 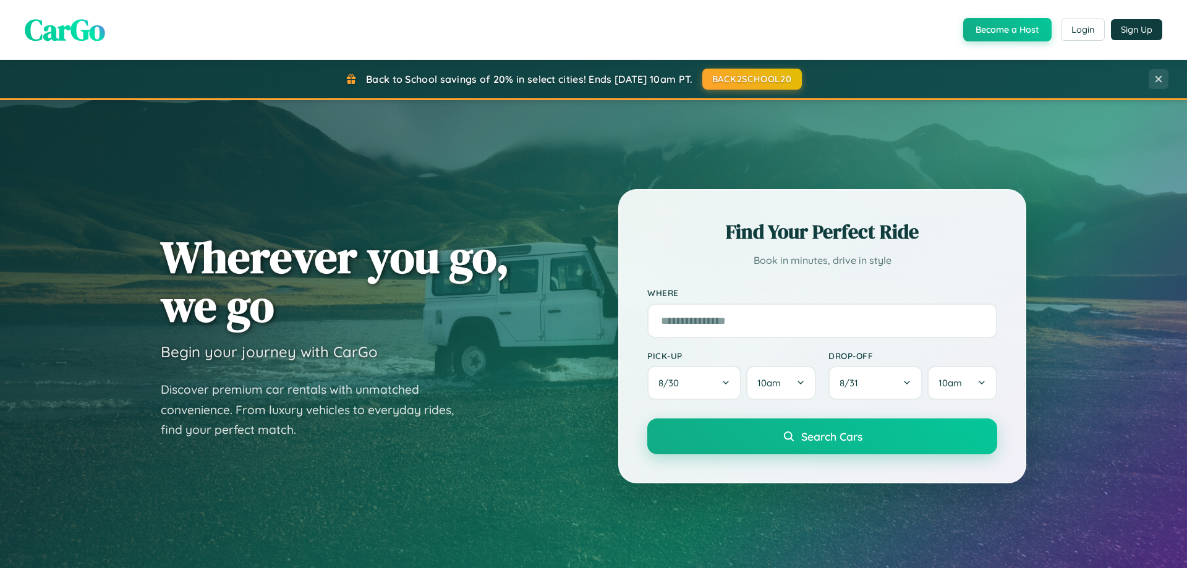 I want to click on p: Book in minutes, drive in style, so click(x=822, y=260).